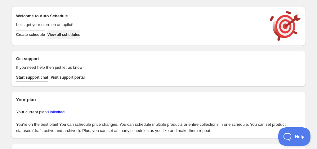 The image size is (317, 149). Describe the element at coordinates (159, 100) in the screenshot. I see `h2: Your plan` at that location.